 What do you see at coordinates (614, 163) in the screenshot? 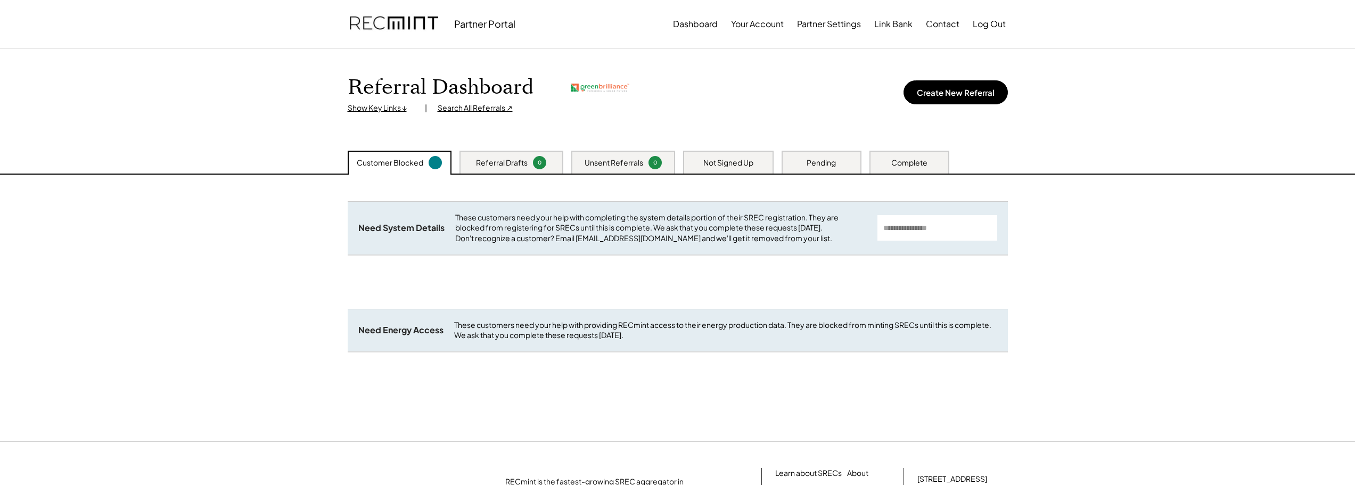
I see `div: Unsent Referrals` at bounding box center [614, 163].